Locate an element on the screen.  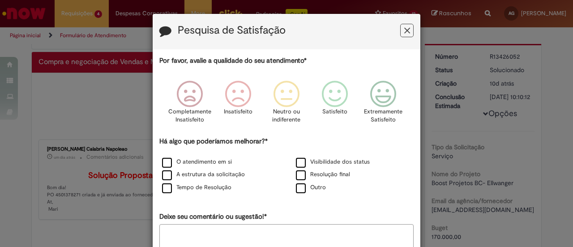
div: Completamente Insatisfeito is located at coordinates (189, 104).